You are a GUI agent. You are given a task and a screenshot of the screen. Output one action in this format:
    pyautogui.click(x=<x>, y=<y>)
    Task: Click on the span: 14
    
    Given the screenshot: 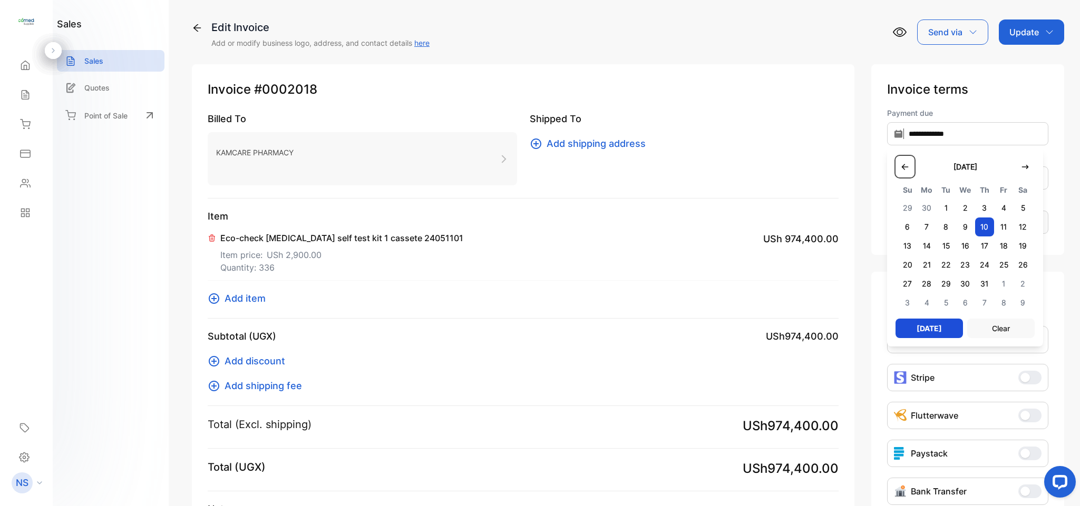 What is the action you would take?
    pyautogui.click(x=926, y=246)
    